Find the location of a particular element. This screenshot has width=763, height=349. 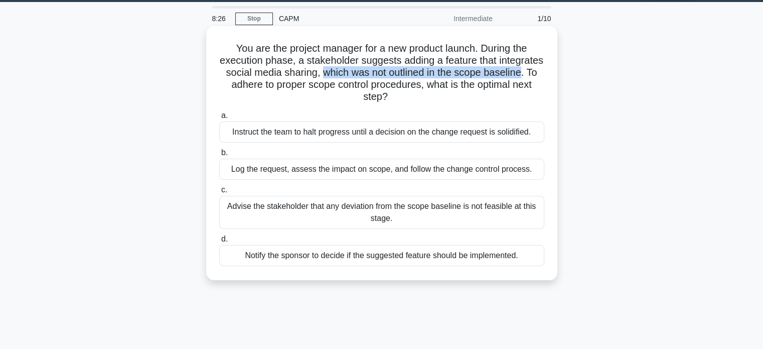

h5: You are the project manager for a new product launch. During the execution phase, a stakeholder s... is located at coordinates (382, 73).